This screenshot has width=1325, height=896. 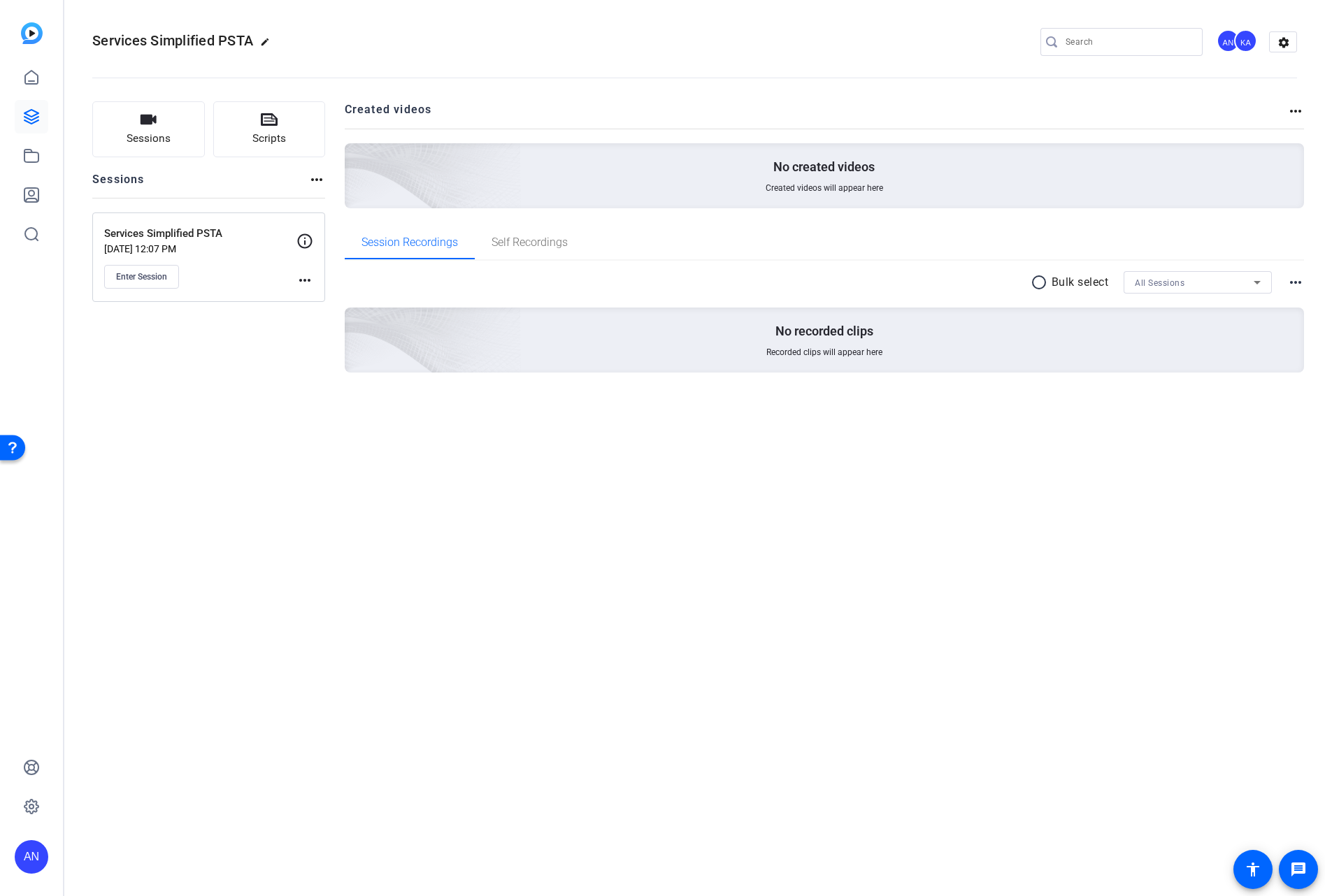 I want to click on button: Sessions, so click(x=148, y=129).